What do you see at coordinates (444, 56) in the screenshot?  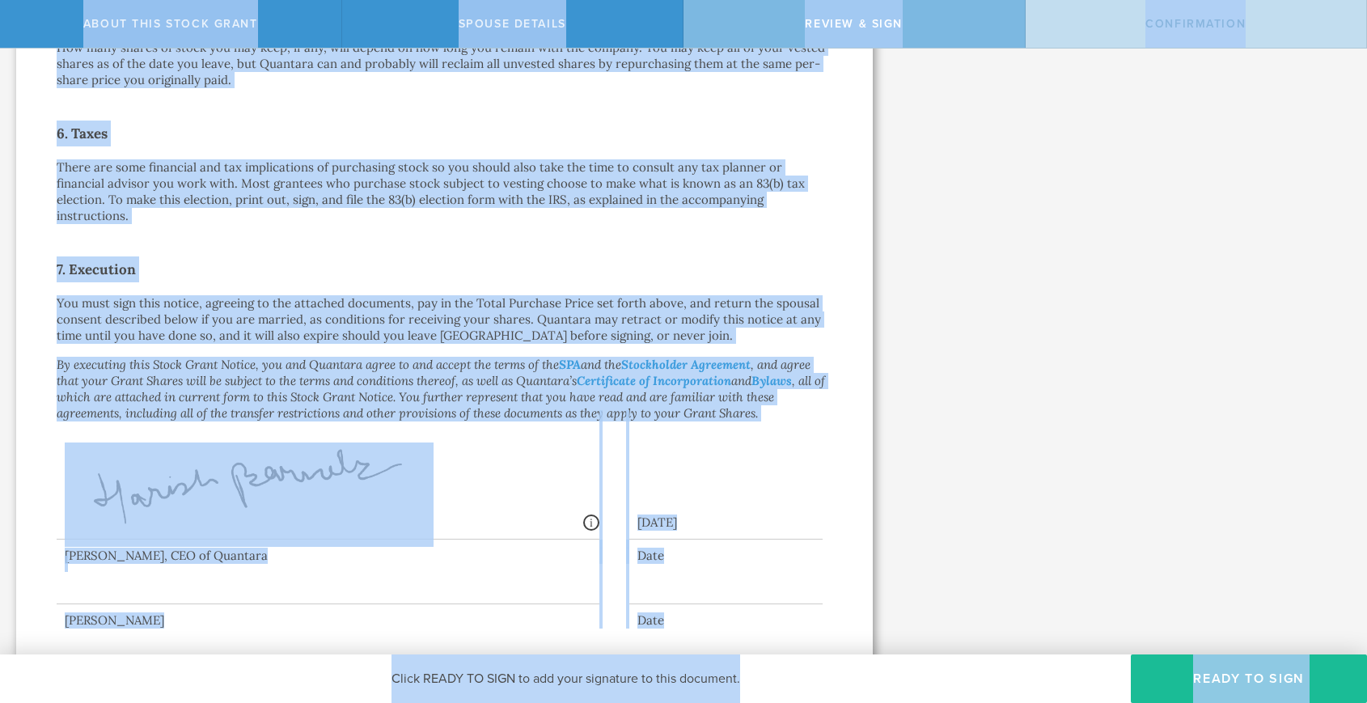 I see `p: Vesting will be keyed to your ongoing relationship as a “Service Provider” to Quantara as describ...` at bounding box center [444, 56].